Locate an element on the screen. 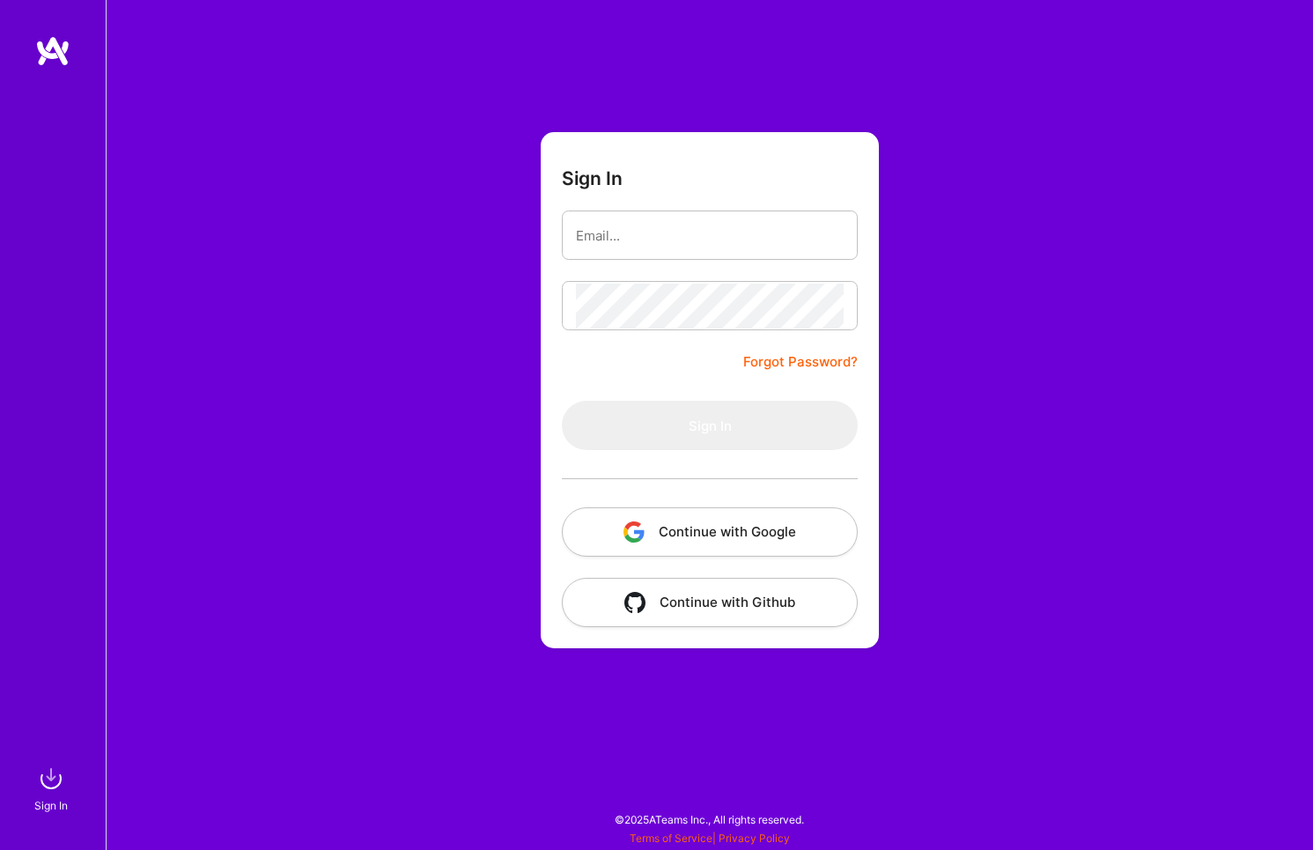  a: Privacy Policy is located at coordinates (754, 838).